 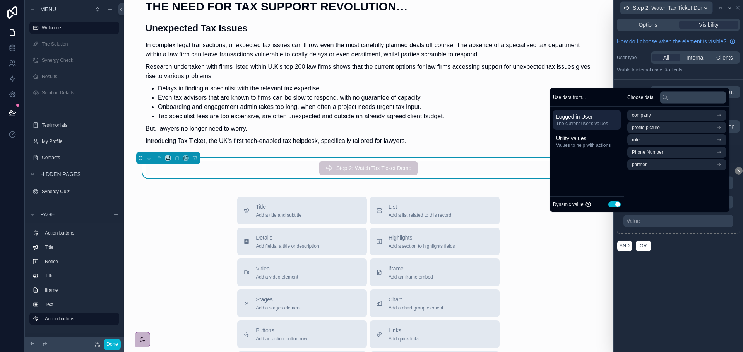 I want to click on label: Contacts, so click(x=80, y=158).